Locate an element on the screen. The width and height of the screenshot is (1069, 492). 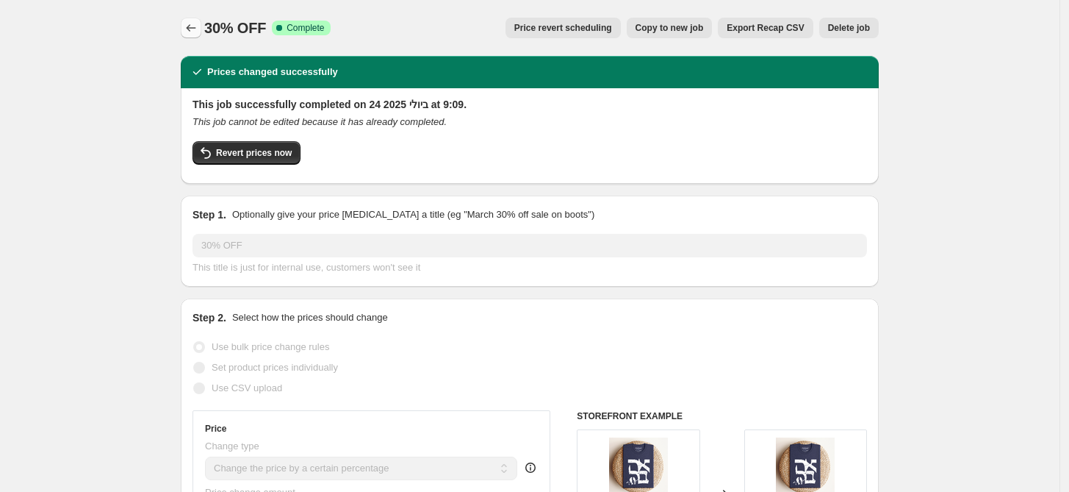
span: Use CSV upload is located at coordinates (247, 387).